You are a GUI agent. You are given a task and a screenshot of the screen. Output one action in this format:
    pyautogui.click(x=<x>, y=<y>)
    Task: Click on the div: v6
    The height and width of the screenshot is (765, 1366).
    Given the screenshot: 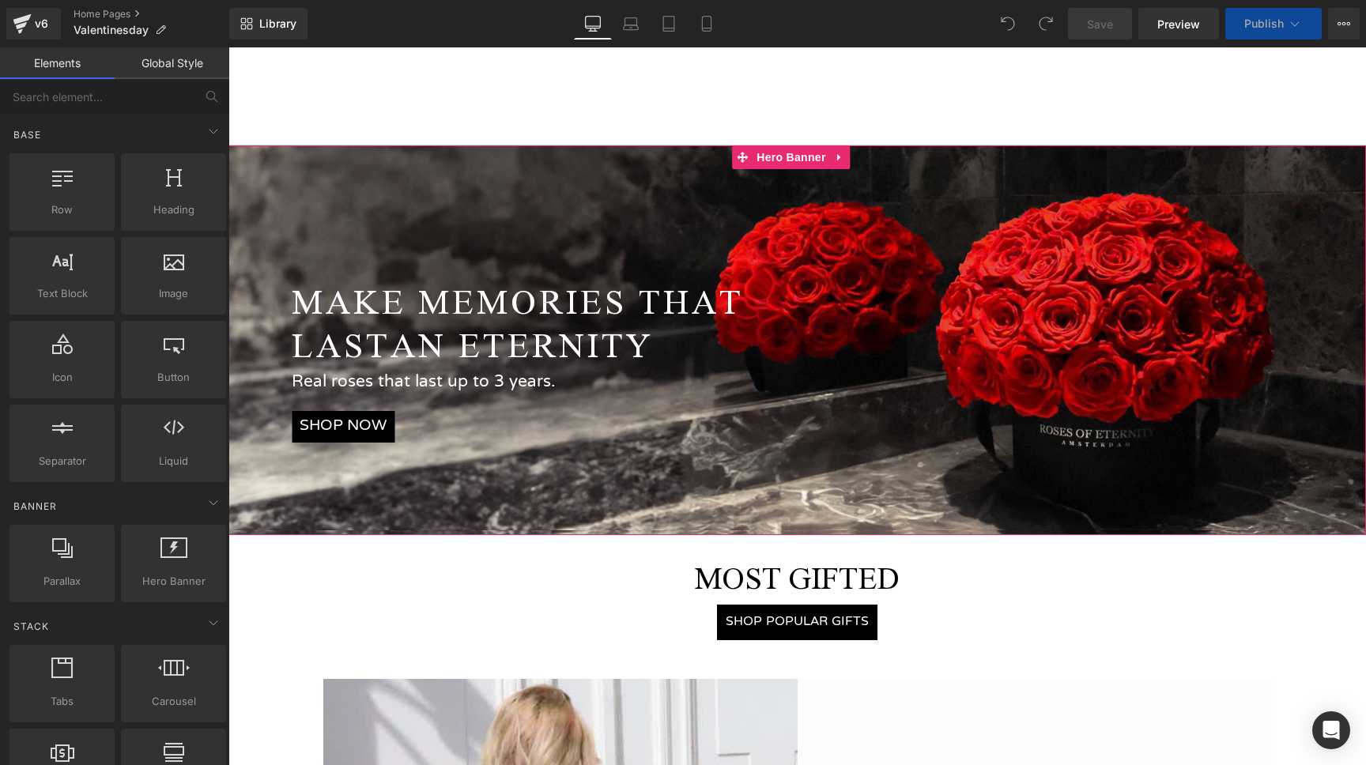 What is the action you would take?
    pyautogui.click(x=41, y=24)
    